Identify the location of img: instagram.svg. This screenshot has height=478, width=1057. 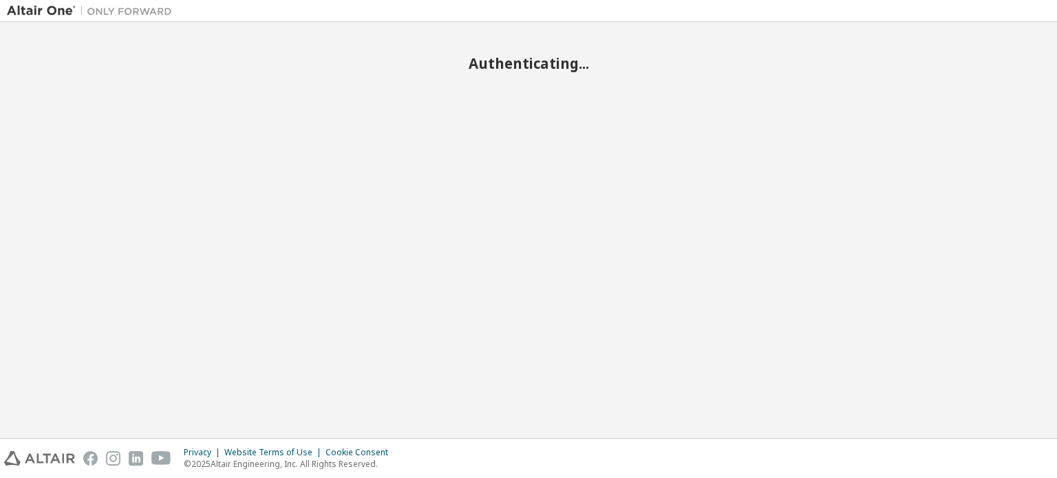
(113, 458).